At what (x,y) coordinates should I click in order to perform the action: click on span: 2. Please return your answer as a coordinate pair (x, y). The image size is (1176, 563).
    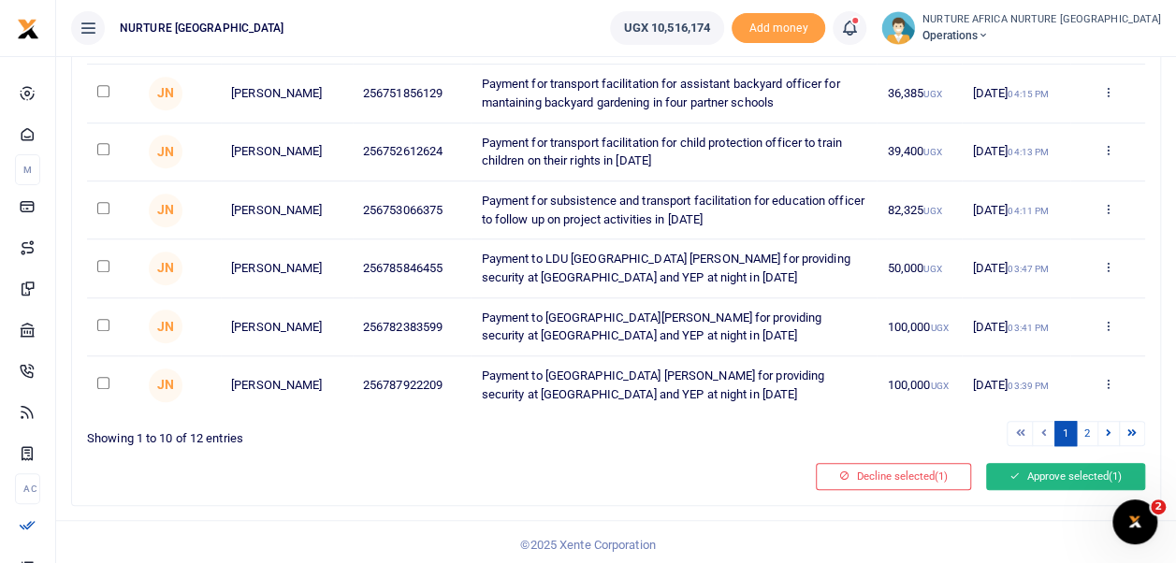
    Looking at the image, I should click on (1158, 507).